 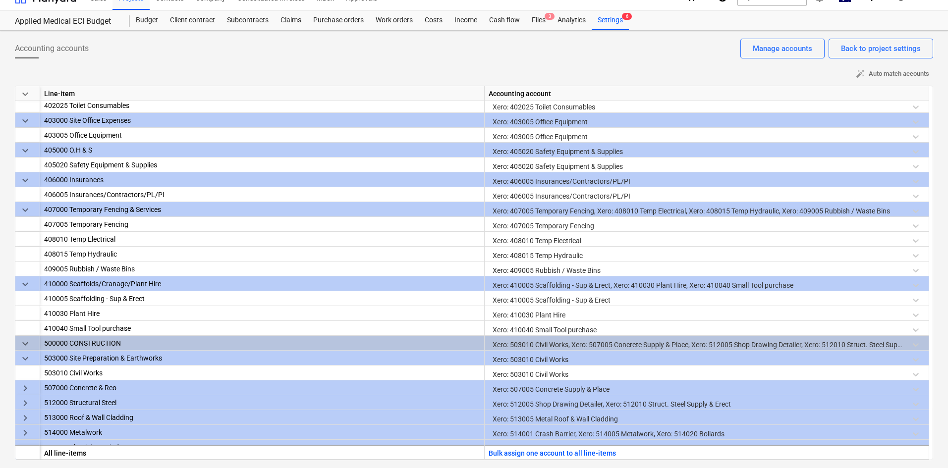 I want to click on div: 515000 Aluminium Windows & Doors, so click(x=262, y=447).